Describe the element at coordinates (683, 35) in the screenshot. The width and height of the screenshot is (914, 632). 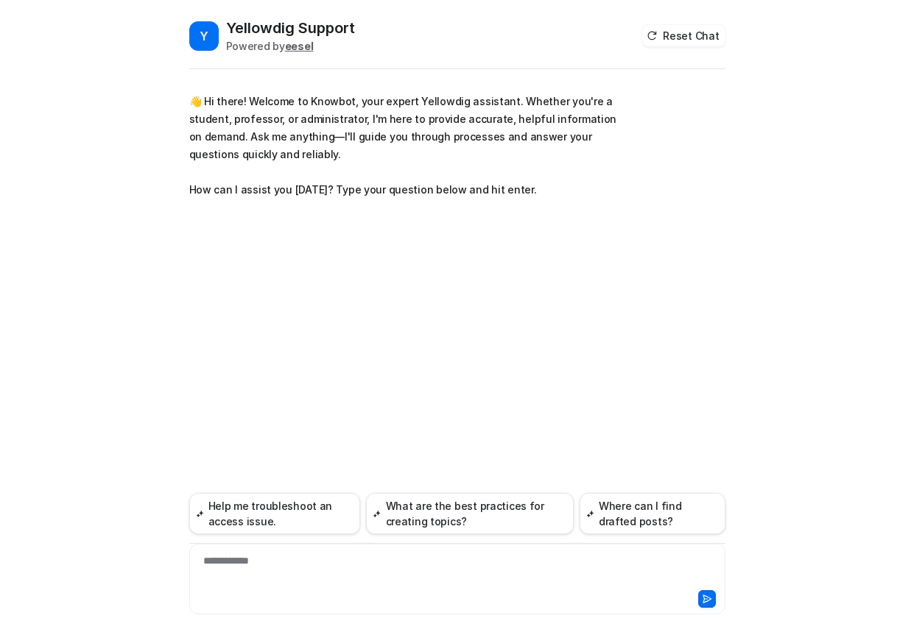
I see `button: Reset Chat` at that location.